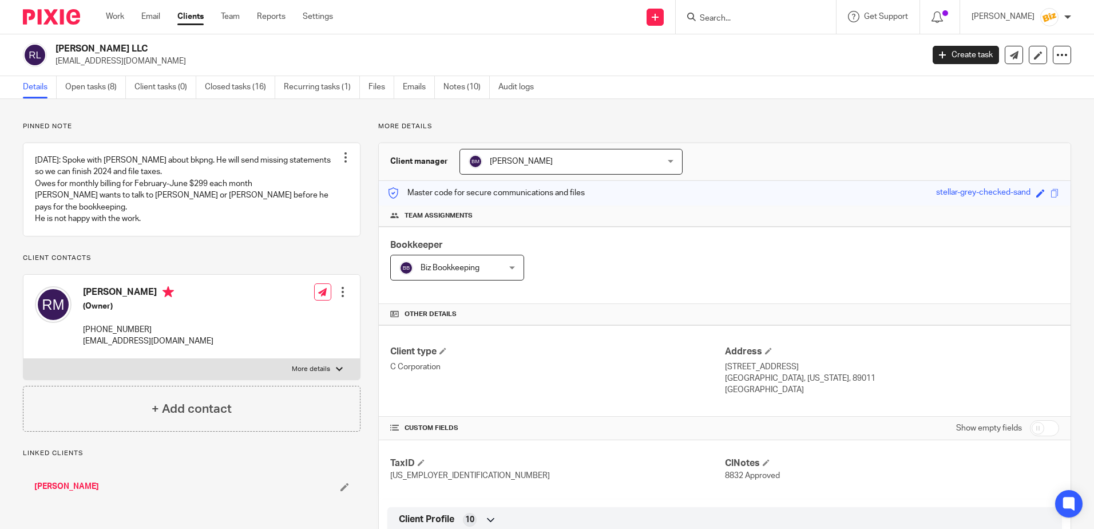 The height and width of the screenshot is (529, 1094). Describe the element at coordinates (419, 87) in the screenshot. I see `a: Emails` at that location.